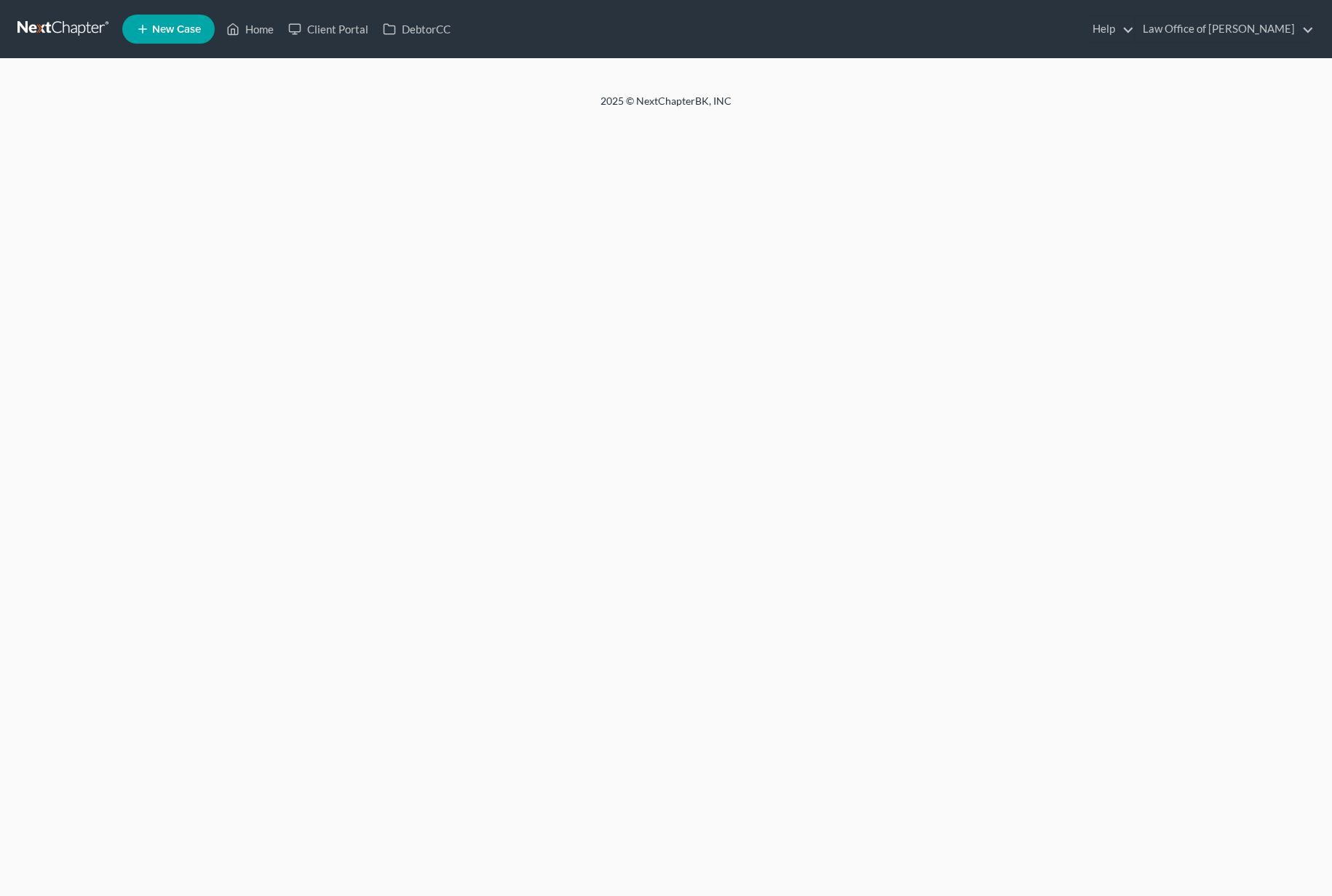 Image resolution: width=1332 pixels, height=896 pixels. I want to click on new-legal-case-button: New Case, so click(168, 29).